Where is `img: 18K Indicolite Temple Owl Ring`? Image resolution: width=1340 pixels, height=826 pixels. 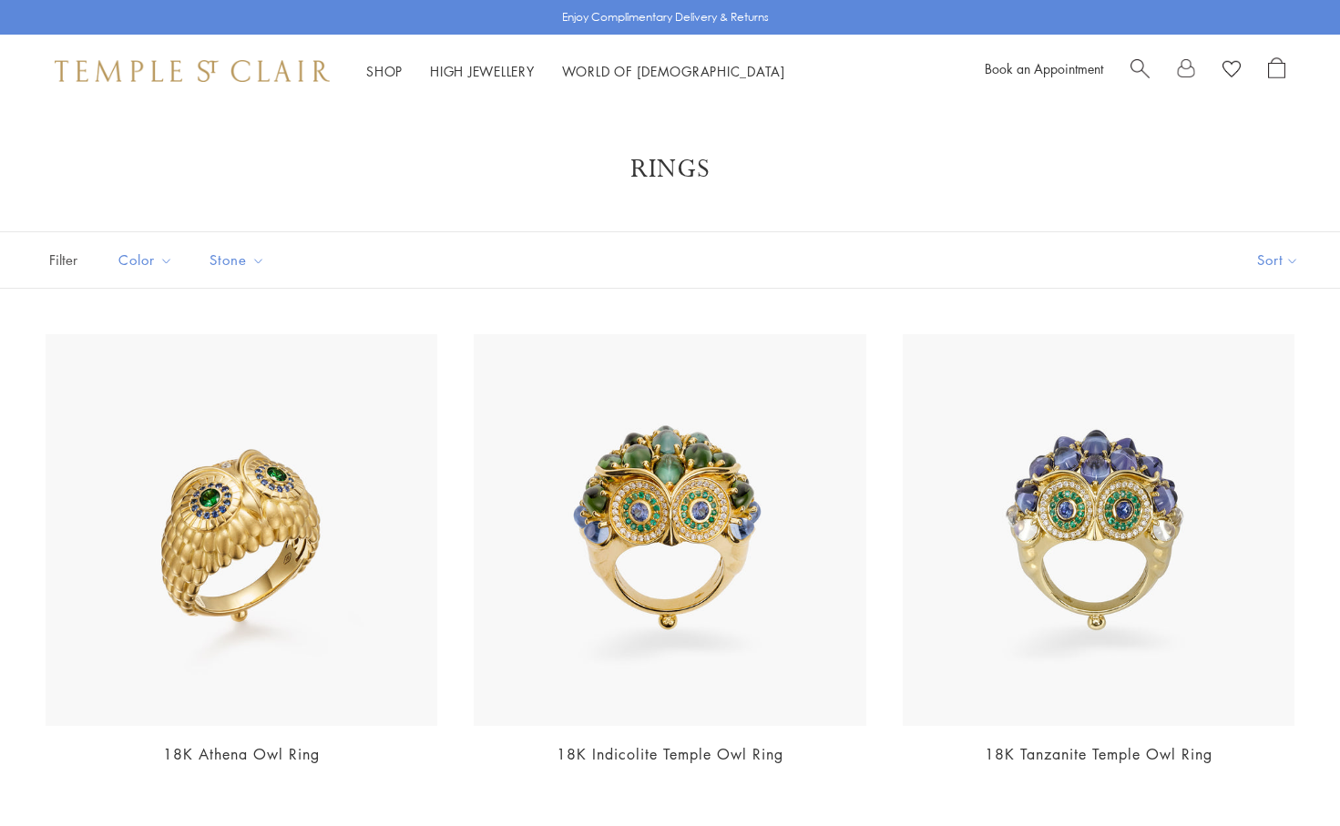 img: 18K Indicolite Temple Owl Ring is located at coordinates (669, 530).